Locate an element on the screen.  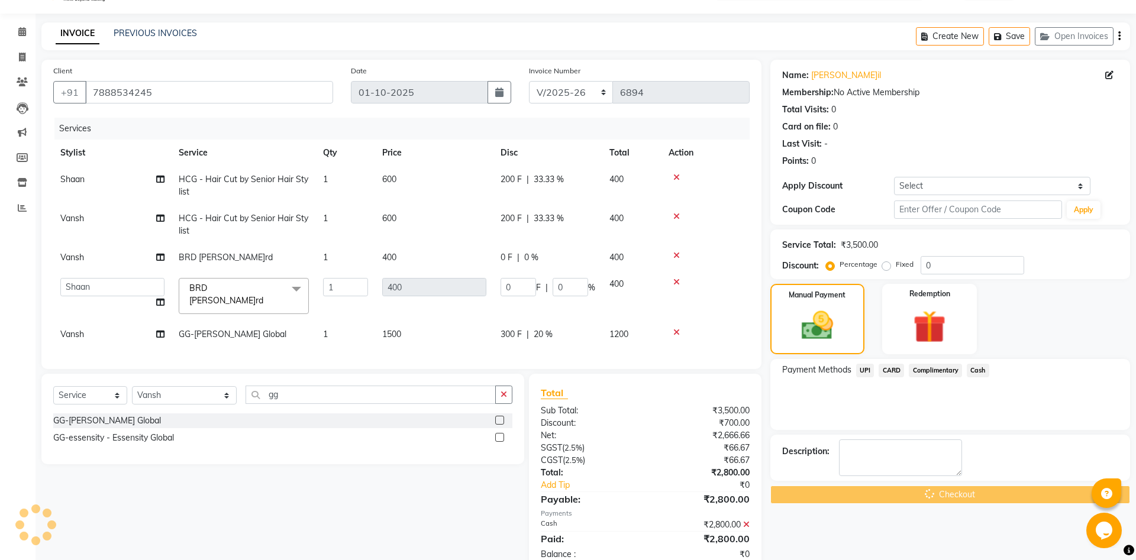
div: Paid: is located at coordinates (588, 539).